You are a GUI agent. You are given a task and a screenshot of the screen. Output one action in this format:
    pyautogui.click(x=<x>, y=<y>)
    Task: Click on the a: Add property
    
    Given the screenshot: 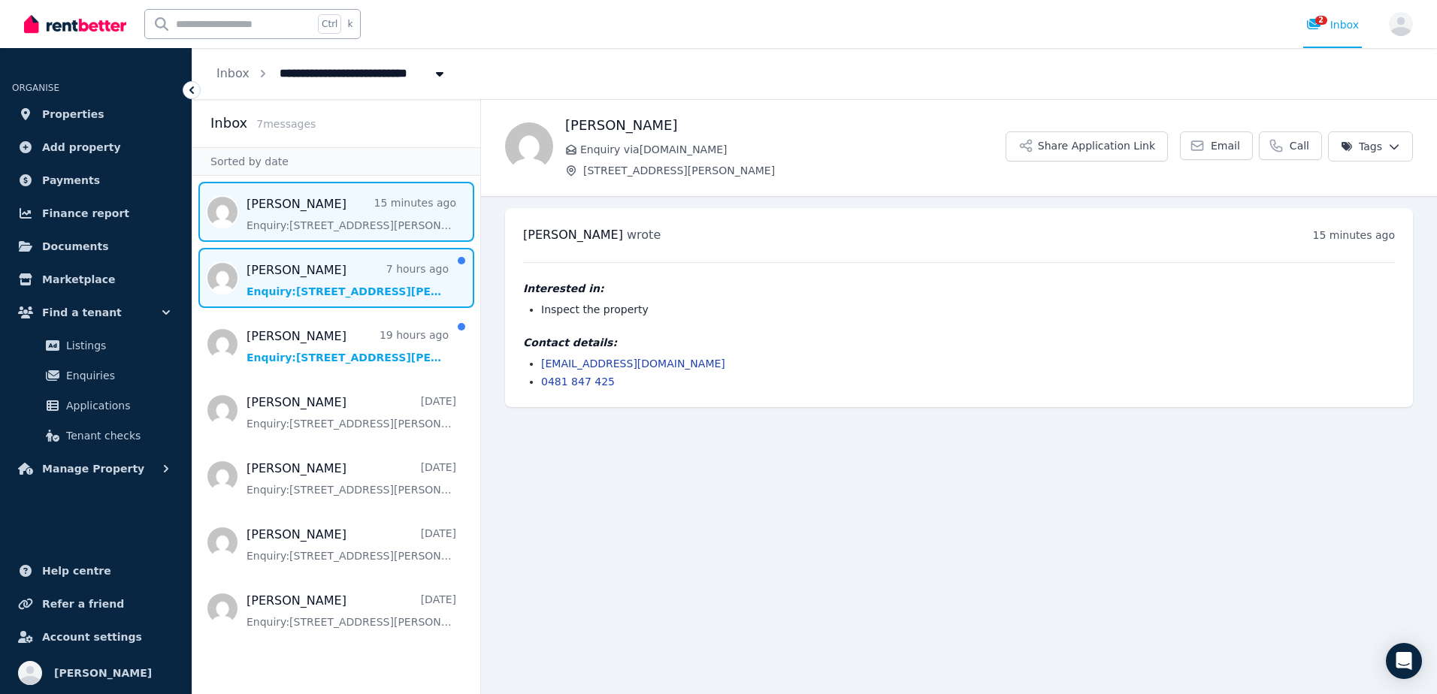 What is the action you would take?
    pyautogui.click(x=95, y=147)
    